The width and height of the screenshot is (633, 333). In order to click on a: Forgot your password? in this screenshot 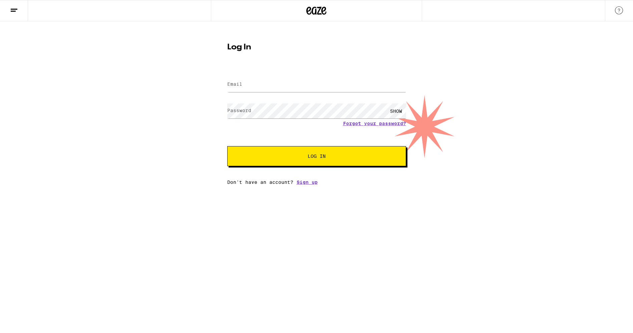, I will do `click(374, 123)`.